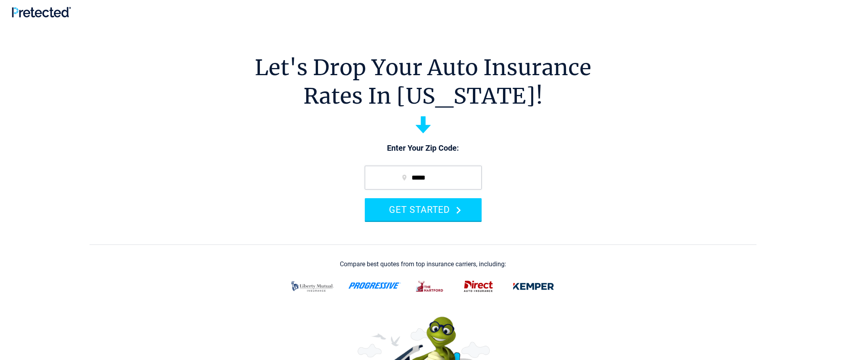 Image resolution: width=846 pixels, height=360 pixels. What do you see at coordinates (41, 12) in the screenshot?
I see `img: Pretected Logo` at bounding box center [41, 12].